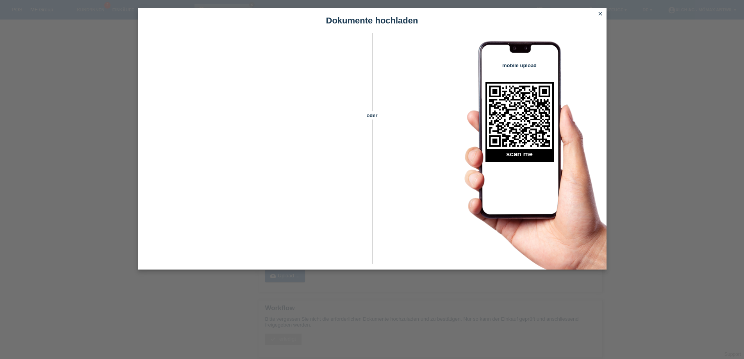  Describe the element at coordinates (520, 65) in the screenshot. I see `h4: mobile upload` at that location.